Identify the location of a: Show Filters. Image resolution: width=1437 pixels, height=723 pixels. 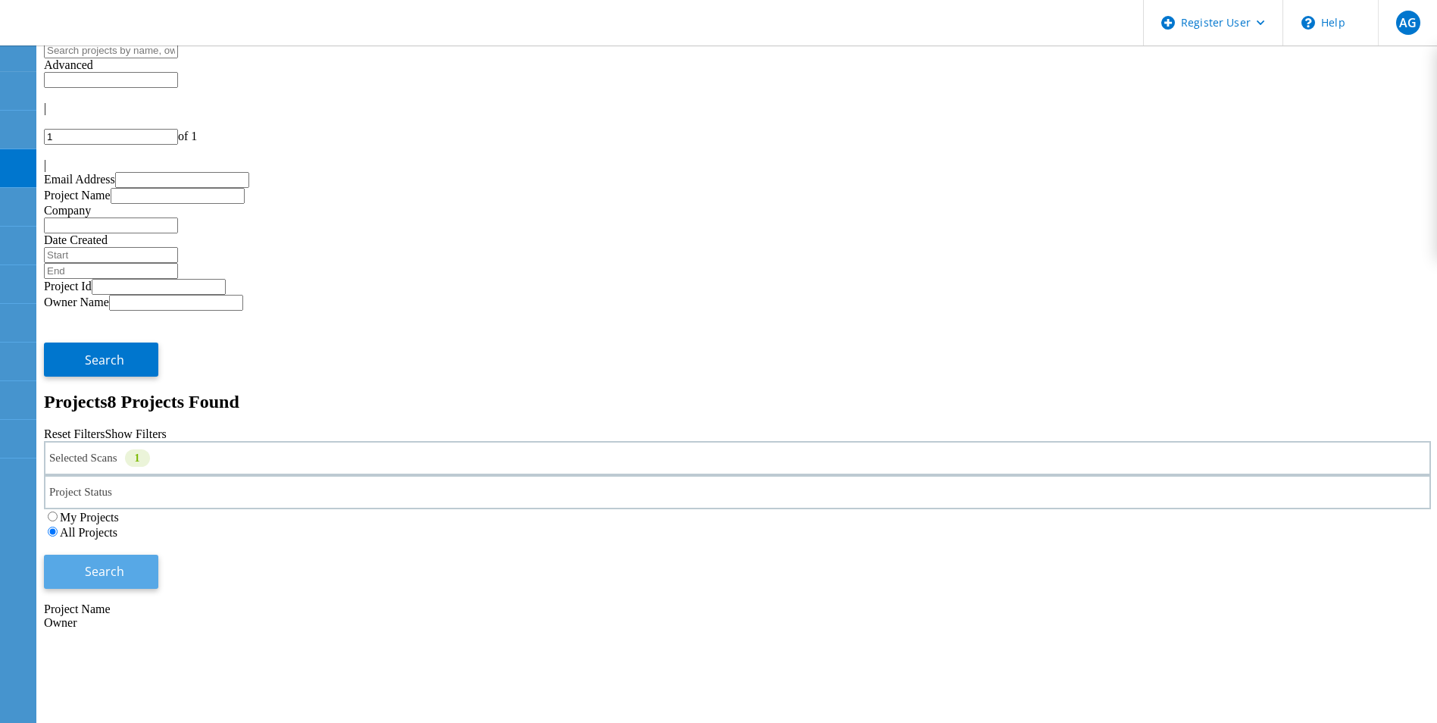
(135, 433).